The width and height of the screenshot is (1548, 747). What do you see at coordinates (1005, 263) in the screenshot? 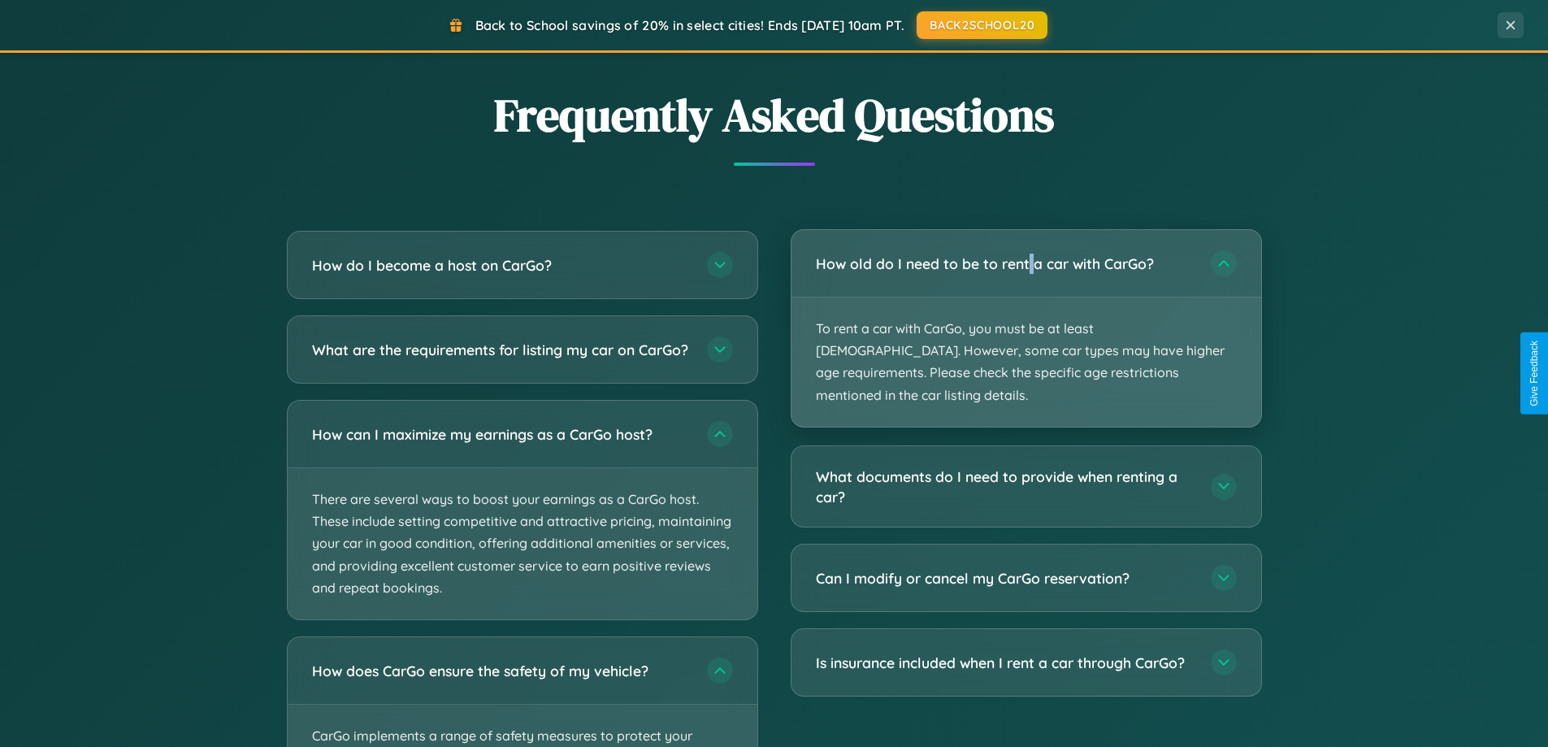
I see `h3: How old do I need to be to rent a car with CarGo?` at bounding box center [1005, 263].